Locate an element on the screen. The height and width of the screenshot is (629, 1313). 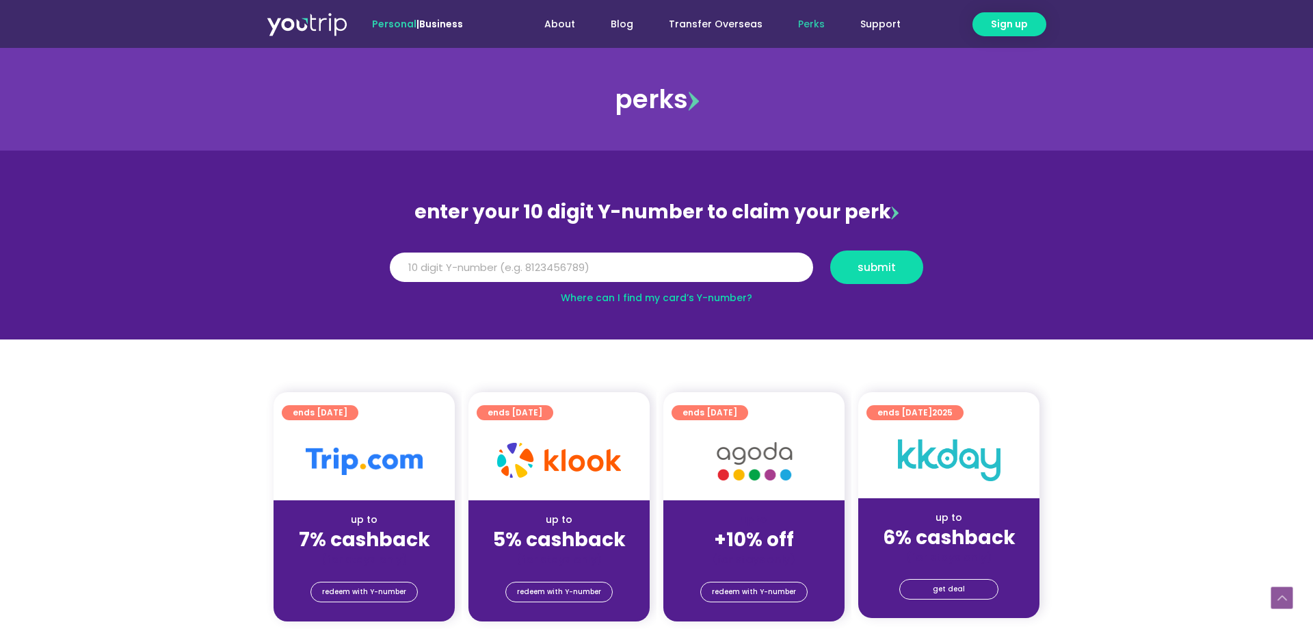
span: Sign up is located at coordinates (1010, 24).